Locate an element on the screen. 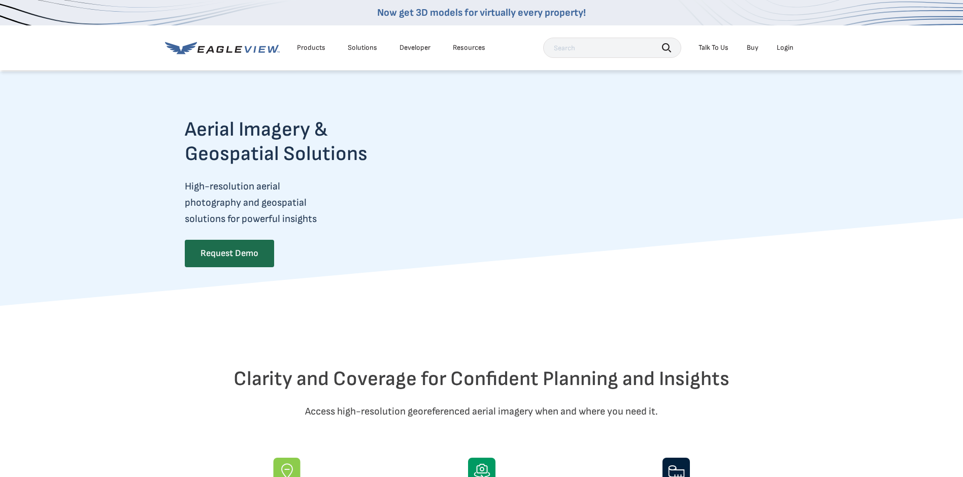 The height and width of the screenshot is (477, 963). h2: Aerial Imagery & Geospatial Solutions is located at coordinates (296, 142).